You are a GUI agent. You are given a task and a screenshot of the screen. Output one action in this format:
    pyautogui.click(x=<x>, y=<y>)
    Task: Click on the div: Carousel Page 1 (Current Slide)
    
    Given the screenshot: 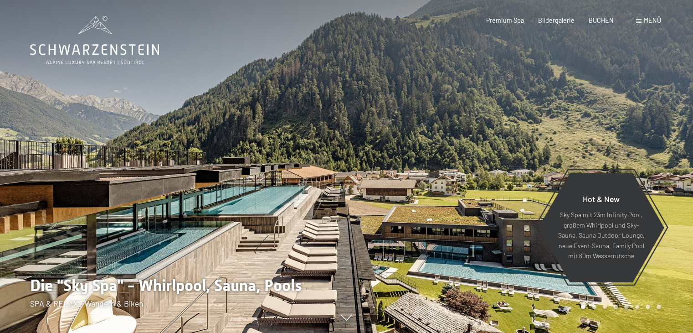 What is the action you would take?
    pyautogui.click(x=583, y=307)
    